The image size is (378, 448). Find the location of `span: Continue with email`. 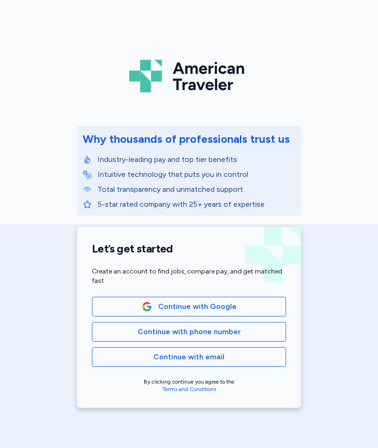

span: Continue with email is located at coordinates (189, 357).